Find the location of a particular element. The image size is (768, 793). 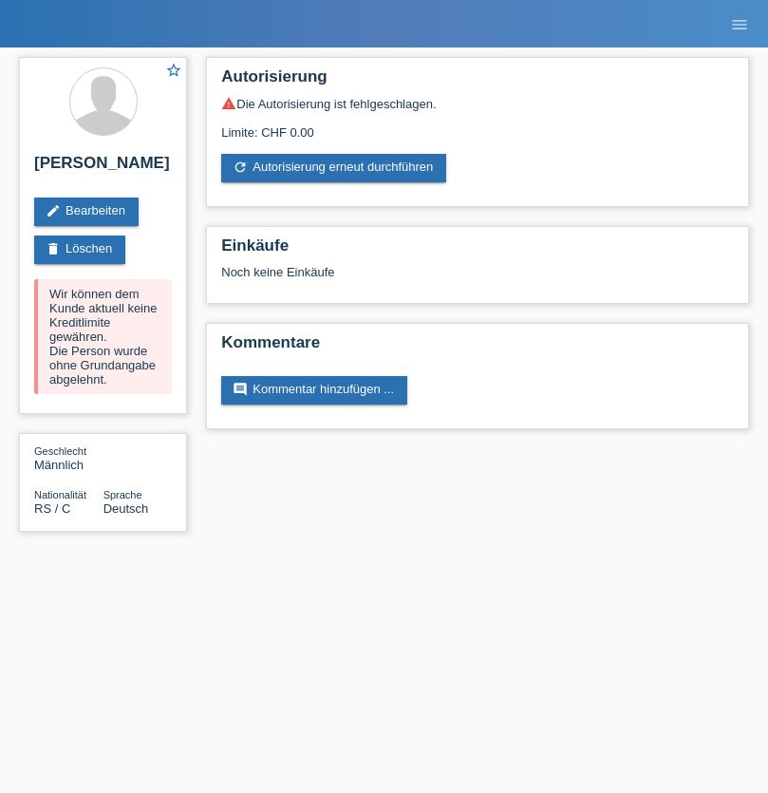

a: commentKommentar hinzufügen ... is located at coordinates (314, 390).